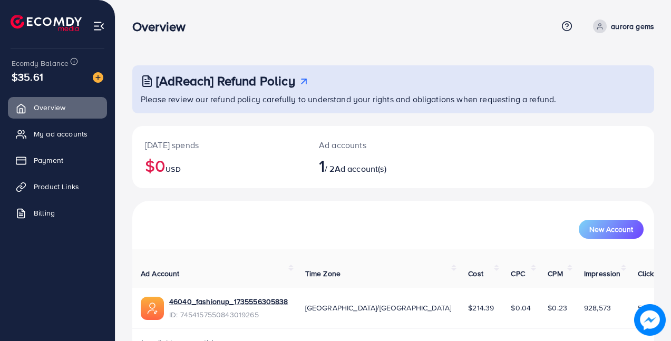 This screenshot has height=341, width=671. Describe the element at coordinates (480, 308) in the screenshot. I see `span: $214.39` at that location.